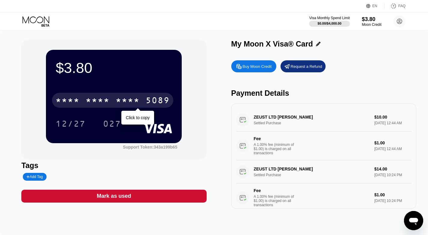 The width and height of the screenshot is (428, 235). What do you see at coordinates (114, 196) in the screenshot?
I see `div: Mark as used` at bounding box center [114, 196].